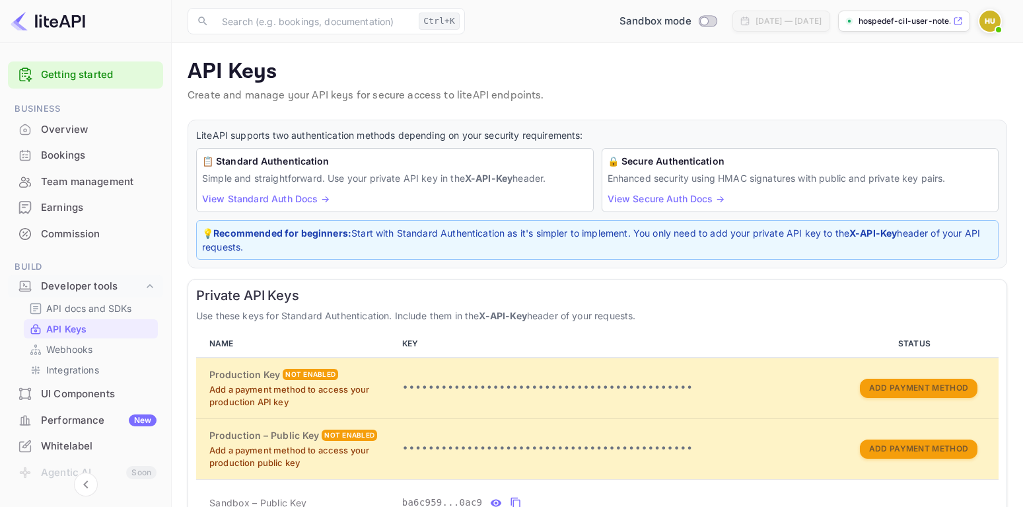 The image size is (1023, 507). Describe the element at coordinates (439, 21) in the screenshot. I see `div: Ctrl+K` at that location.